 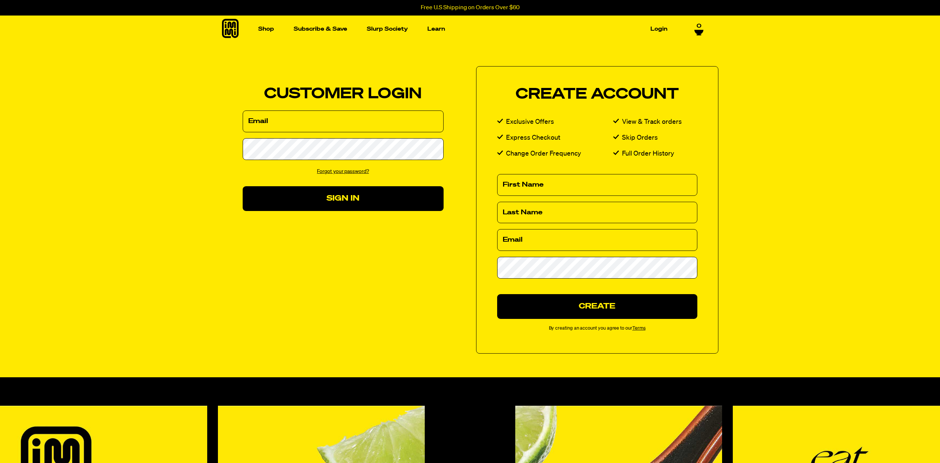 What do you see at coordinates (343, 171) in the screenshot?
I see `a: Forgot your password?` at bounding box center [343, 171].